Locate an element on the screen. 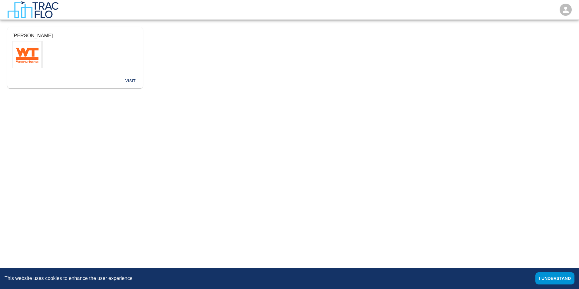  img: TracFlo Logo is located at coordinates (33, 10).